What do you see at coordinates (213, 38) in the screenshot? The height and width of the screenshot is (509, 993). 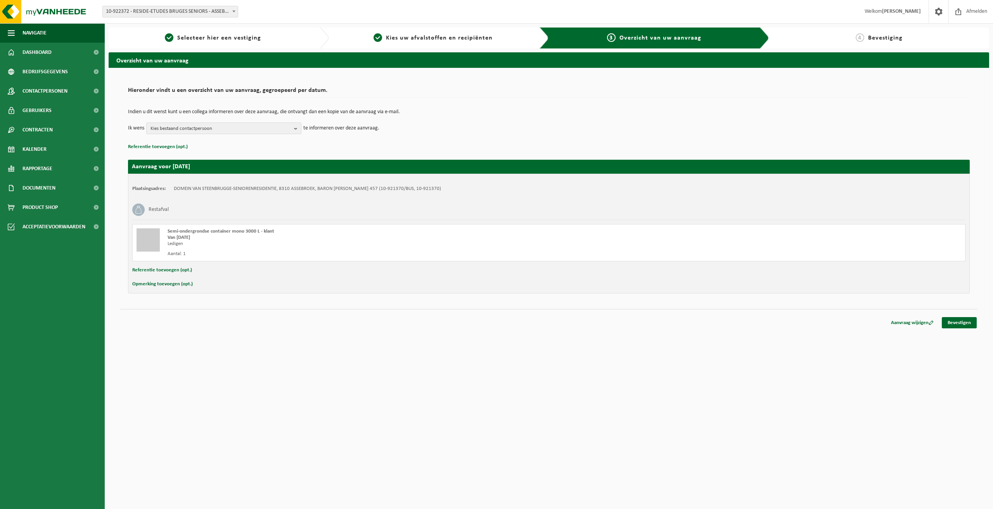 I see `a: 1Selecteer hier een vestiging` at bounding box center [213, 38].